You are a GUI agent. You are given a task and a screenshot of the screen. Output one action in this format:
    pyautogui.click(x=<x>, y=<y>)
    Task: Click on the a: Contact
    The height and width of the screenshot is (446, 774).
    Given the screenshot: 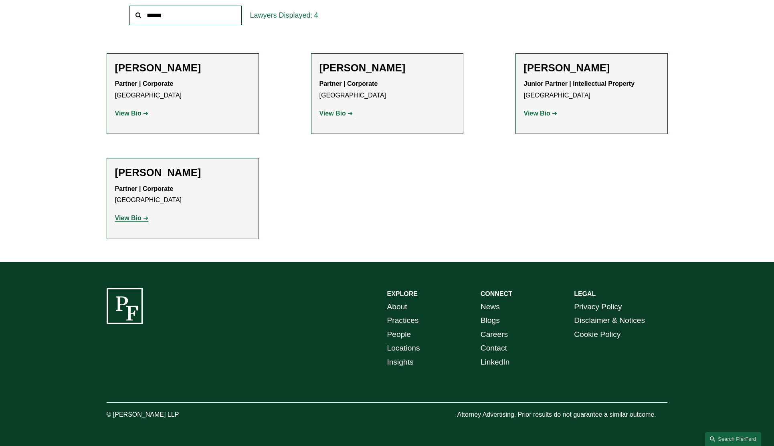 What is the action you would take?
    pyautogui.click(x=494, y=348)
    